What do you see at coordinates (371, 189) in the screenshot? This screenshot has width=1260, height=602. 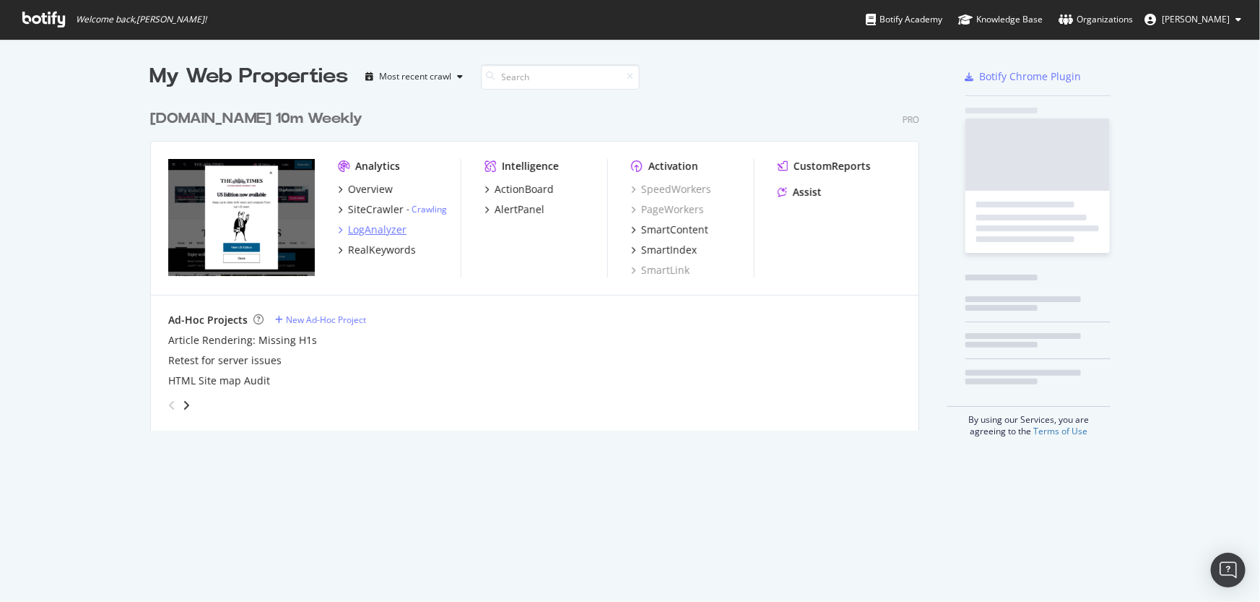 I see `div: Overview` at bounding box center [371, 189].